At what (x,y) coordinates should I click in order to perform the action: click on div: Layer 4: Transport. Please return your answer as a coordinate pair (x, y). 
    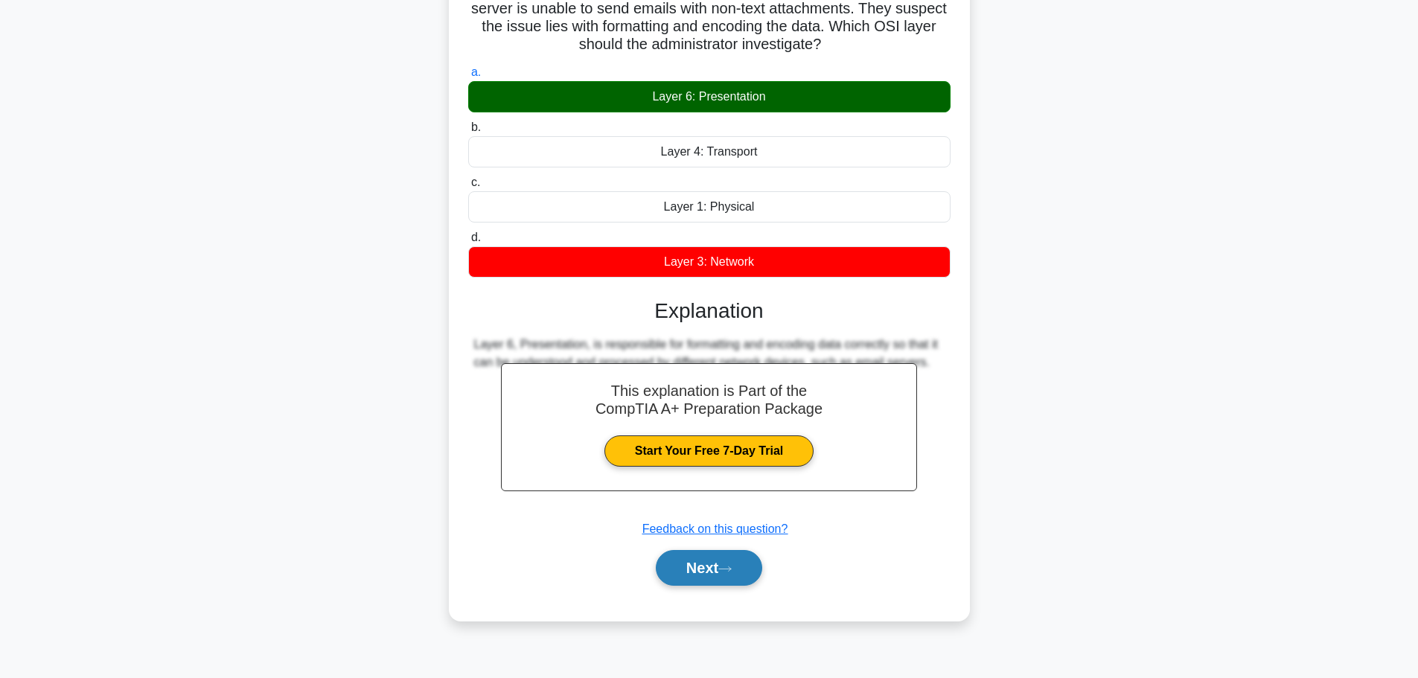
    Looking at the image, I should click on (709, 152).